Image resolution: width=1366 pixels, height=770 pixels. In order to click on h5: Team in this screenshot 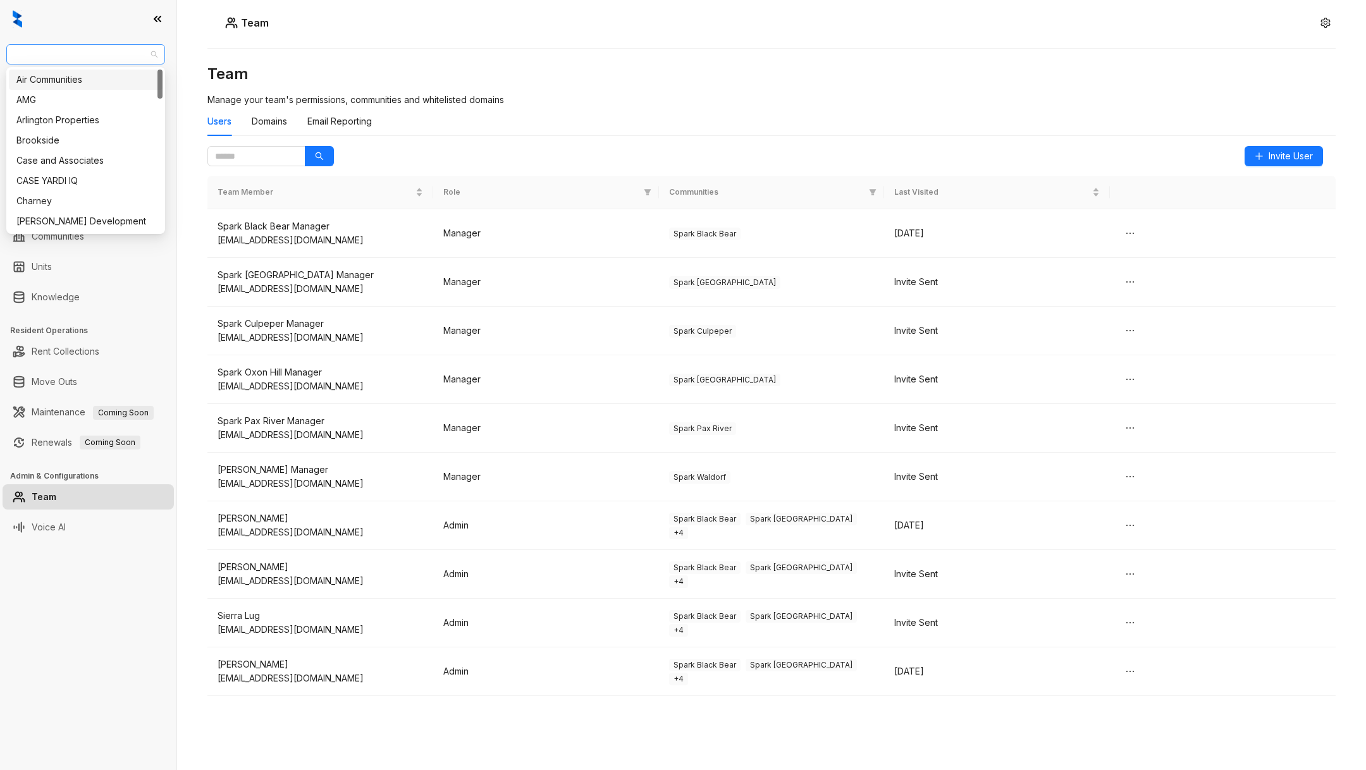, I will do `click(253, 23)`.